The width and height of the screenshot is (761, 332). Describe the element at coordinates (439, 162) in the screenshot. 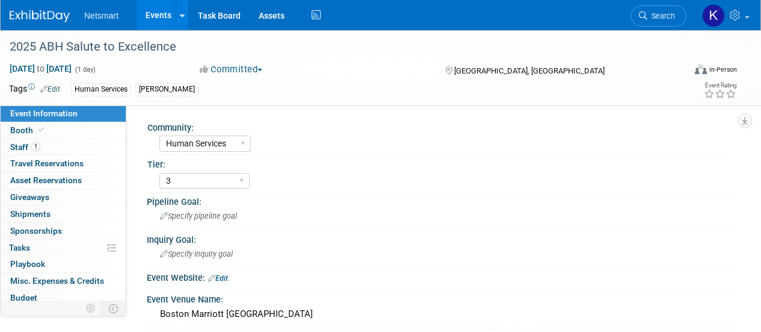

I see `div: Tier:` at that location.